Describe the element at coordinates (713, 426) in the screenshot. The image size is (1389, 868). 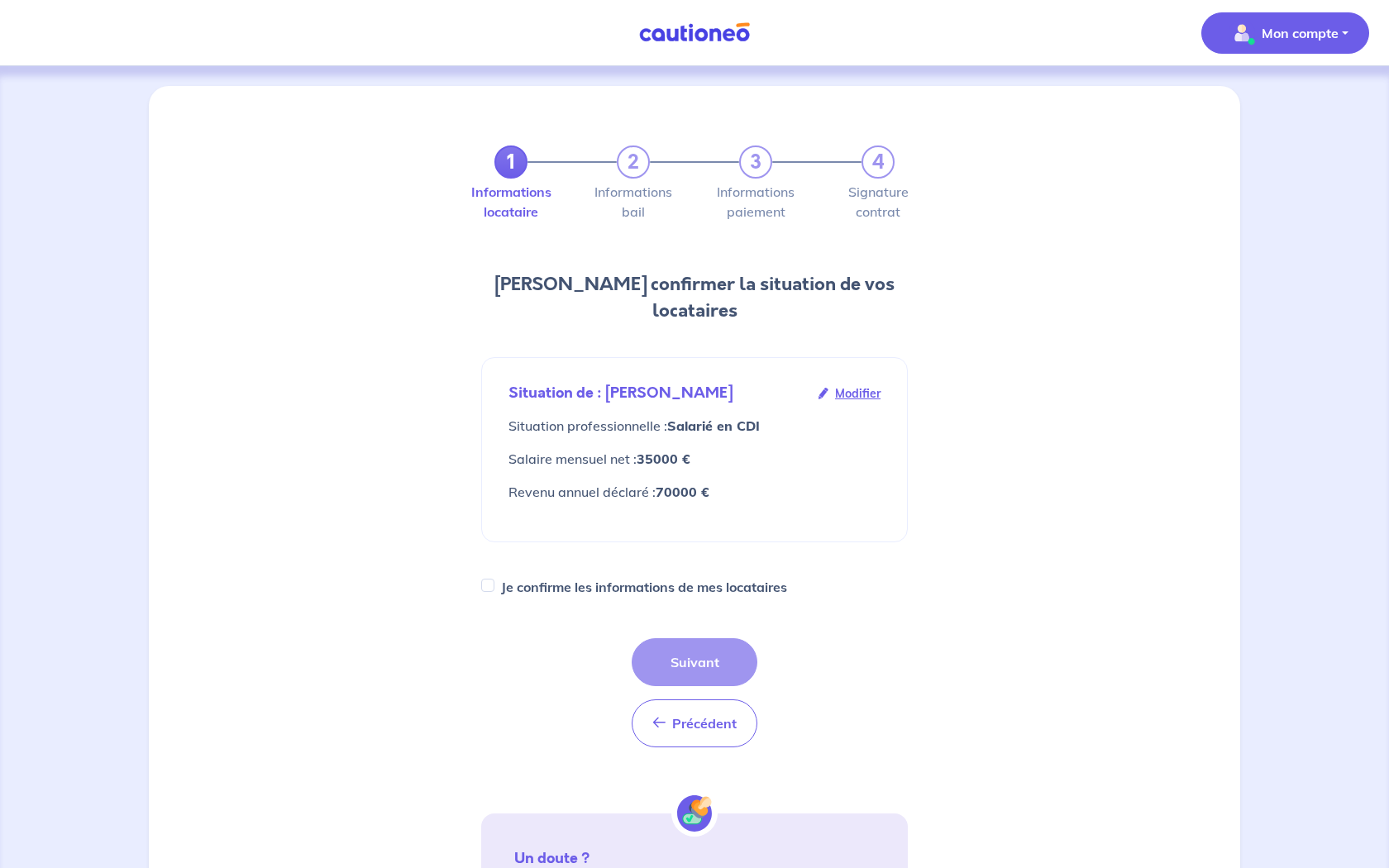
I see `strong: Salarié en CDI` at that location.